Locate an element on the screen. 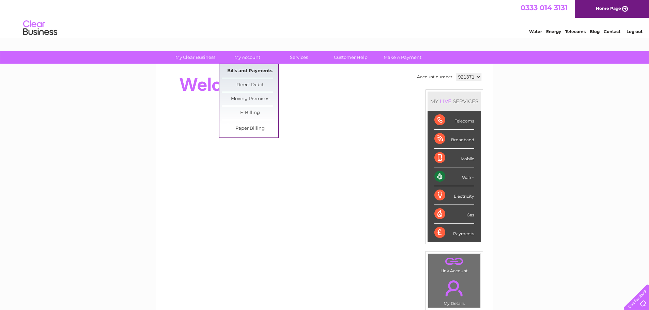 The height and width of the screenshot is (310, 649). div: MY SERVICES is located at coordinates (454, 101).